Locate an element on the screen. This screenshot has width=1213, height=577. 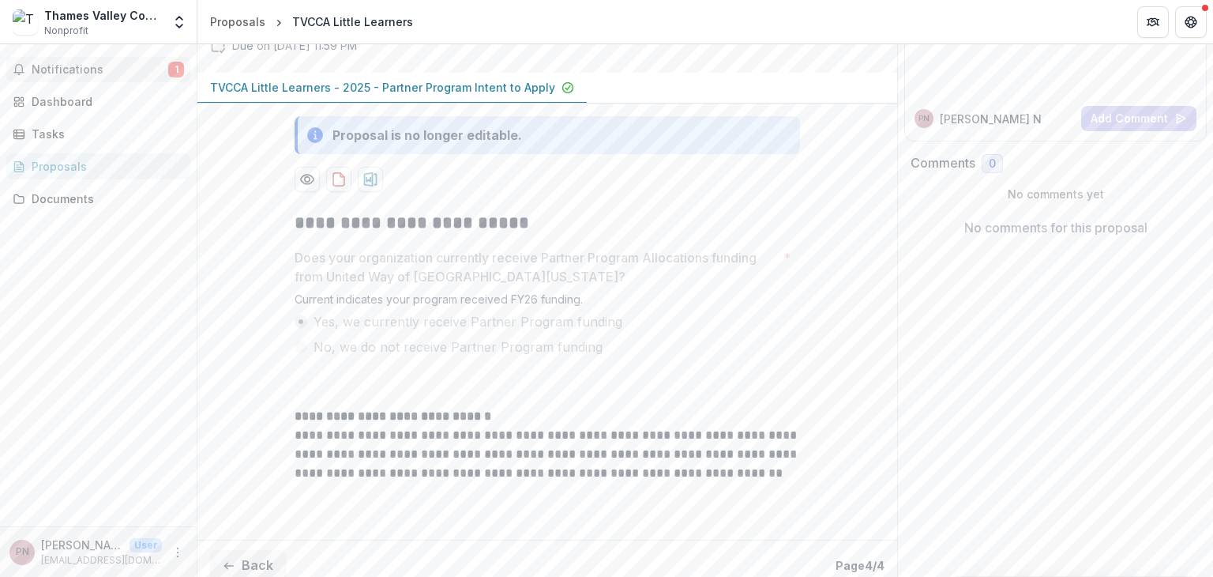
button: Add Comment is located at coordinates (1139, 119).